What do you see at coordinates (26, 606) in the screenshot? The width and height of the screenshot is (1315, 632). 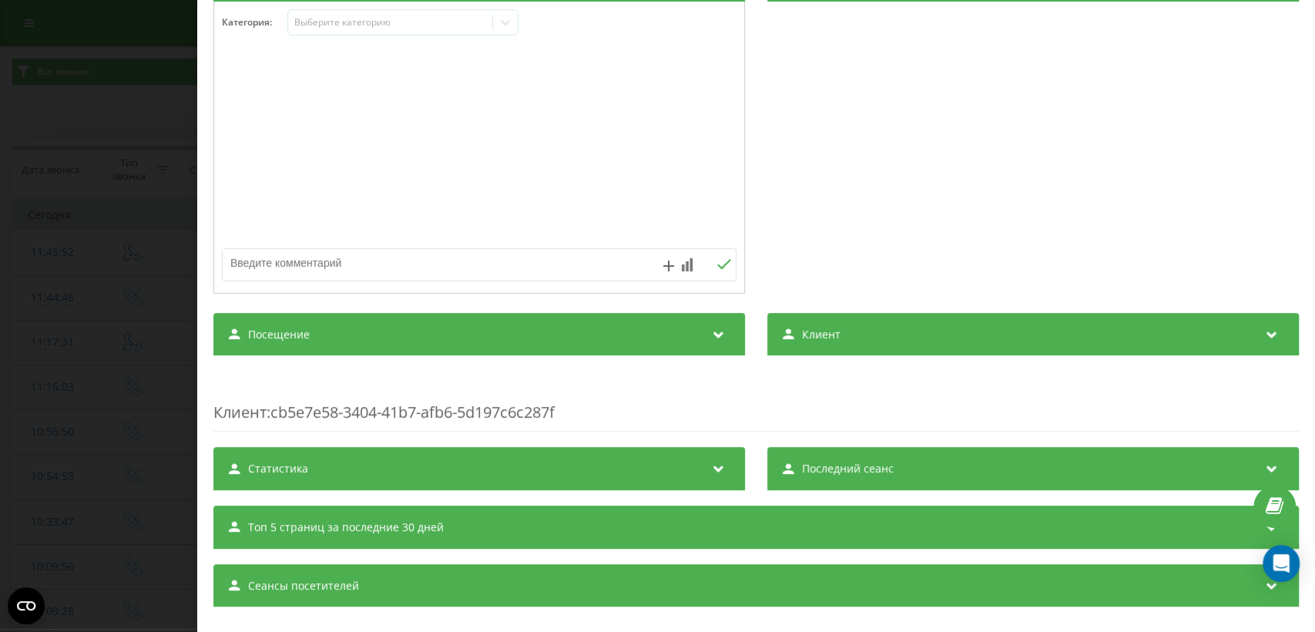 I see `button: Open CMP widget` at bounding box center [26, 606].